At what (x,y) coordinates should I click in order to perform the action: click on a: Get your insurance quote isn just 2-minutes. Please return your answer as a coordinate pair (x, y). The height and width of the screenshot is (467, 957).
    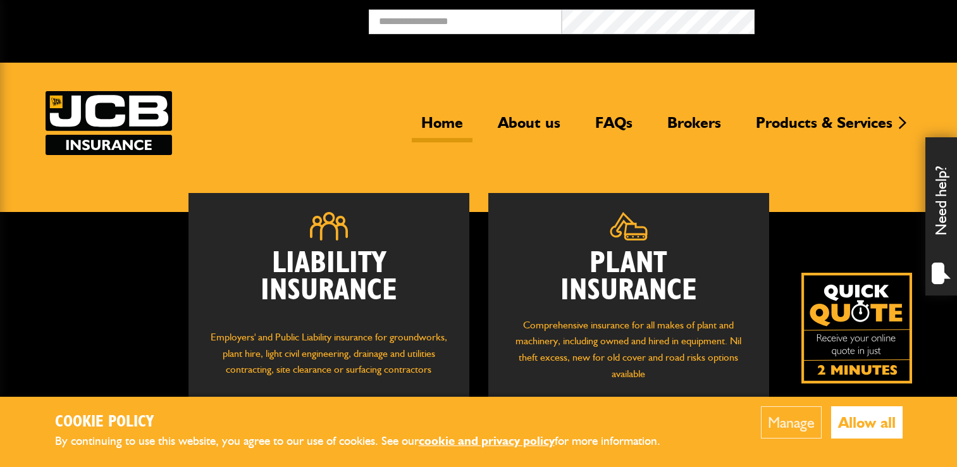
    Looking at the image, I should click on (857, 328).